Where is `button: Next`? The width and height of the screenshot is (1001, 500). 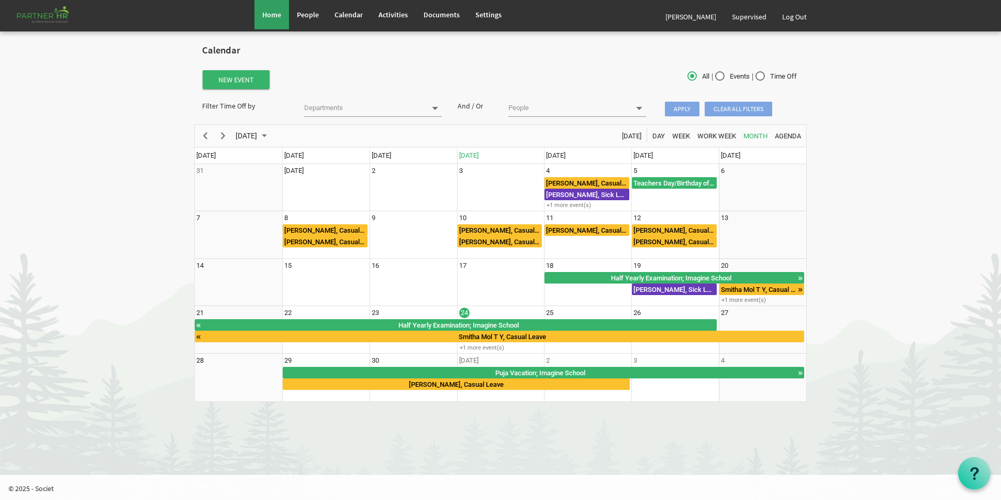
button: Next is located at coordinates (223, 135).